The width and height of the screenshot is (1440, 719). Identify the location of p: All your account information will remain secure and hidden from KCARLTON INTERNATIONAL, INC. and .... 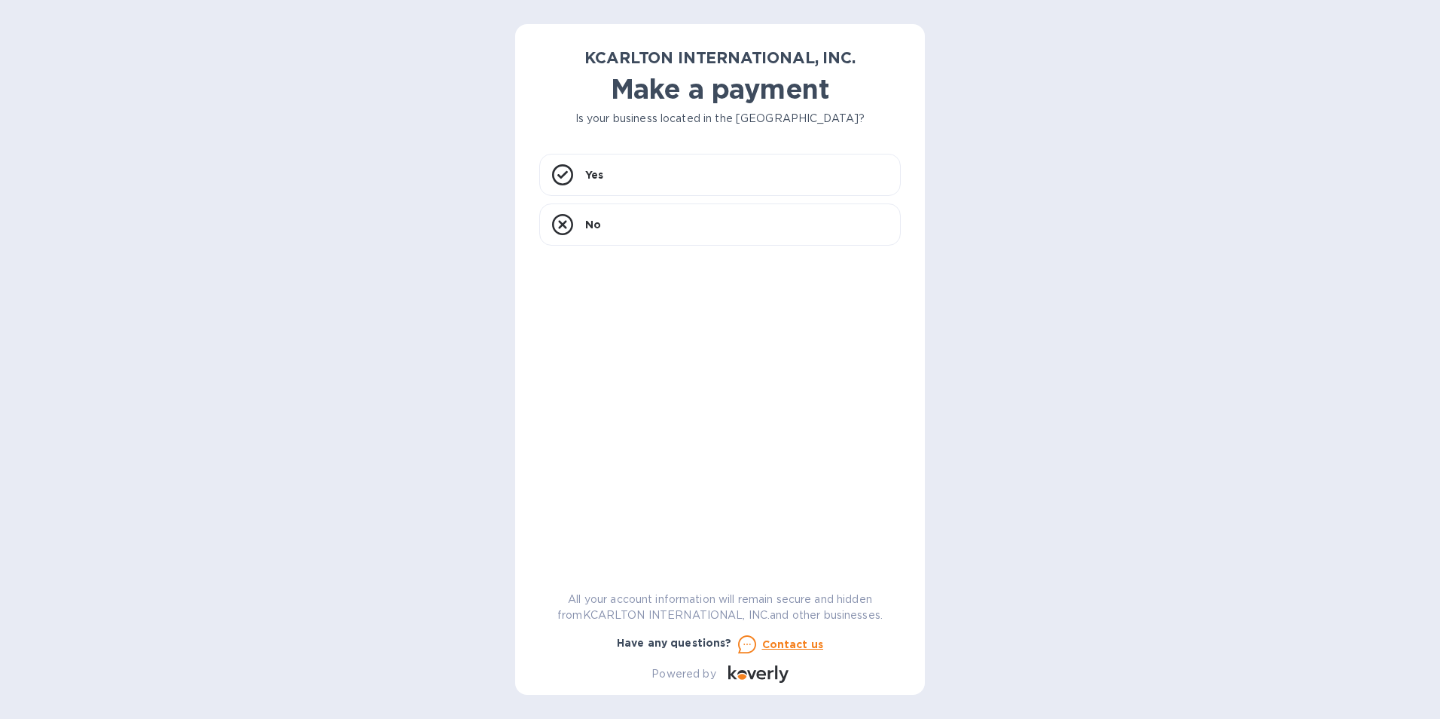
(720, 607).